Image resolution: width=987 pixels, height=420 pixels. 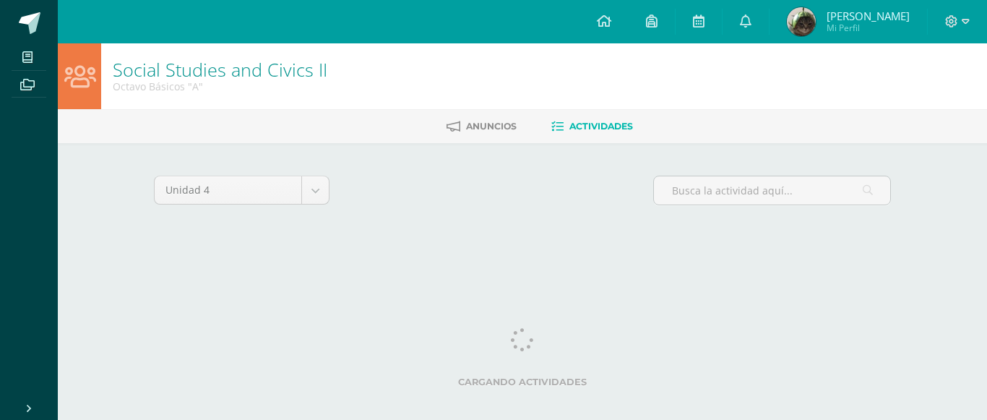 I want to click on span: Actividades, so click(x=601, y=126).